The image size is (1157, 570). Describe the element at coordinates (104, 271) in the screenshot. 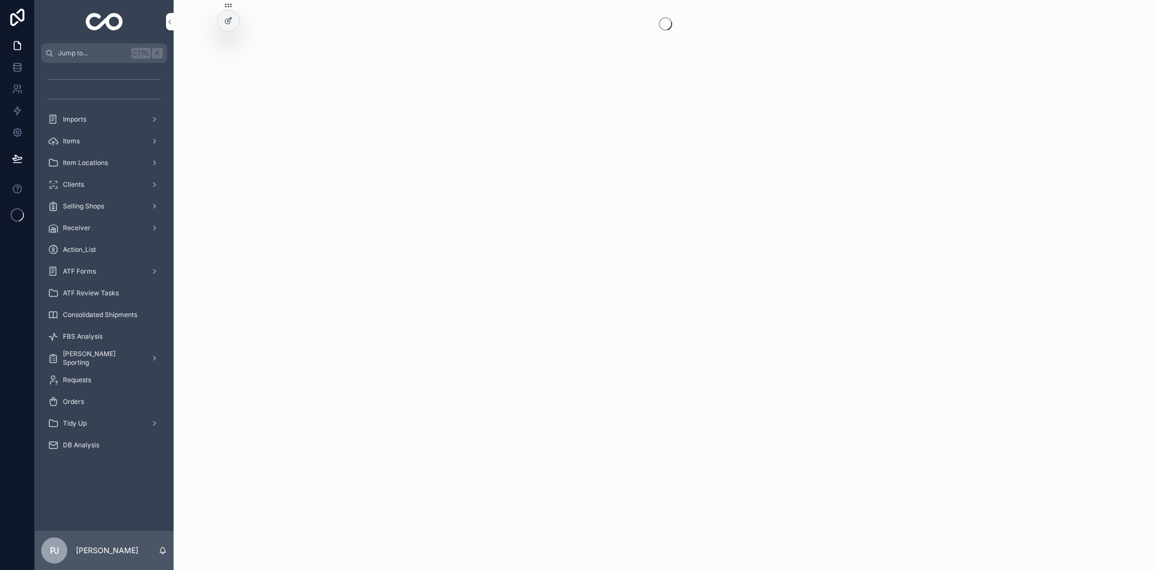

I see `a: ATF Forms` at that location.